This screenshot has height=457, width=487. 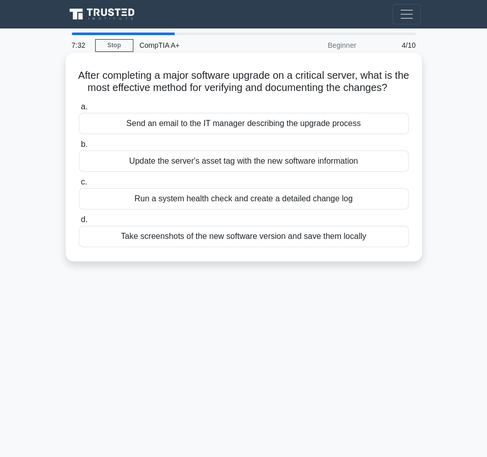 What do you see at coordinates (84, 219) in the screenshot?
I see `span: d.` at bounding box center [84, 219].